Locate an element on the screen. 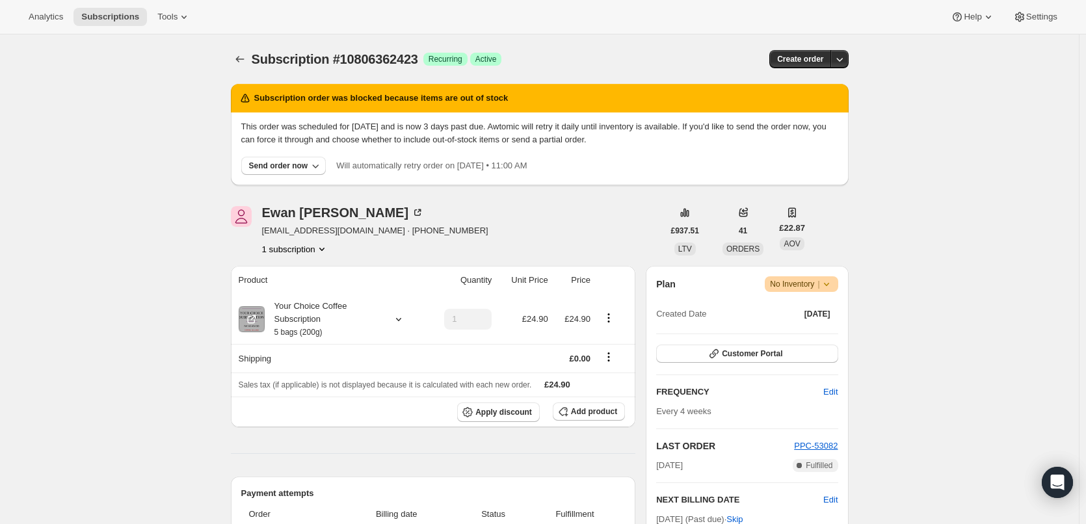  span: 41 is located at coordinates (743, 231).